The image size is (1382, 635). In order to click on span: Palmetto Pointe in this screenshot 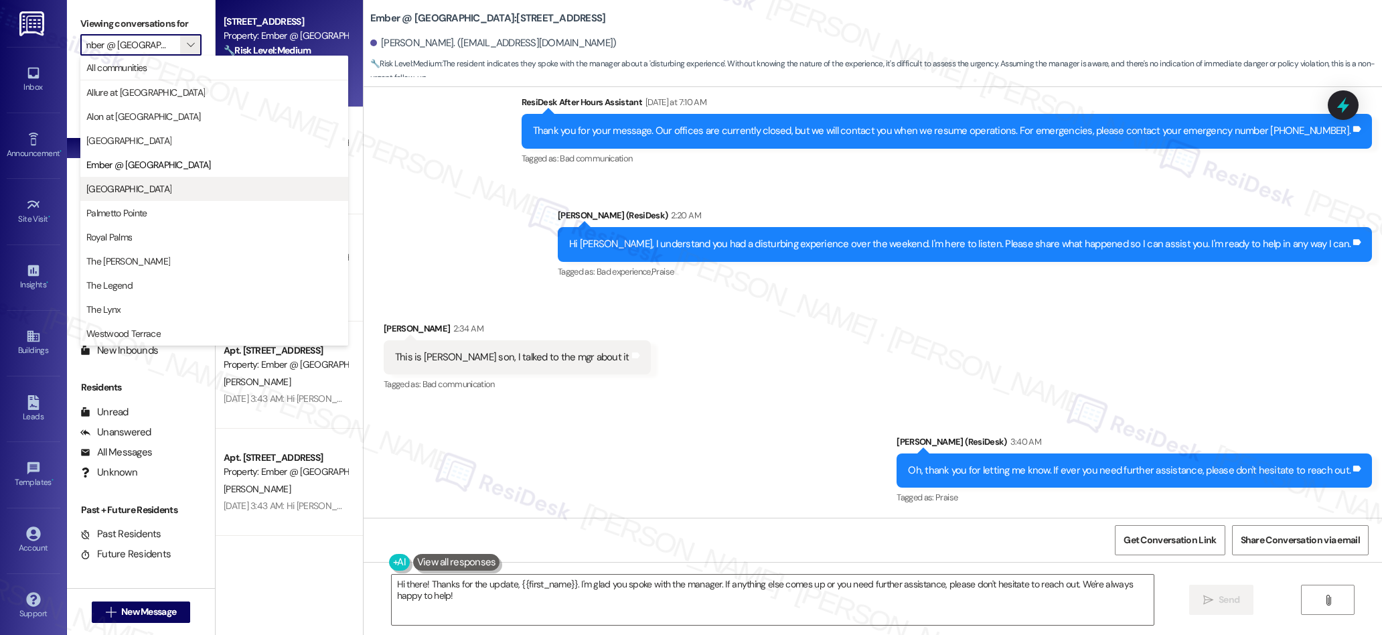, I will do `click(117, 213)`.